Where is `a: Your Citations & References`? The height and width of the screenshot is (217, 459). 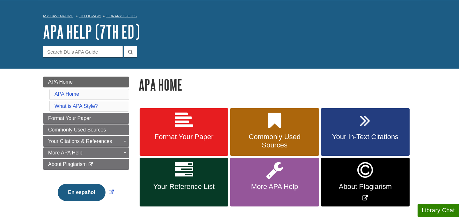
a: Your Citations & References is located at coordinates (86, 141).